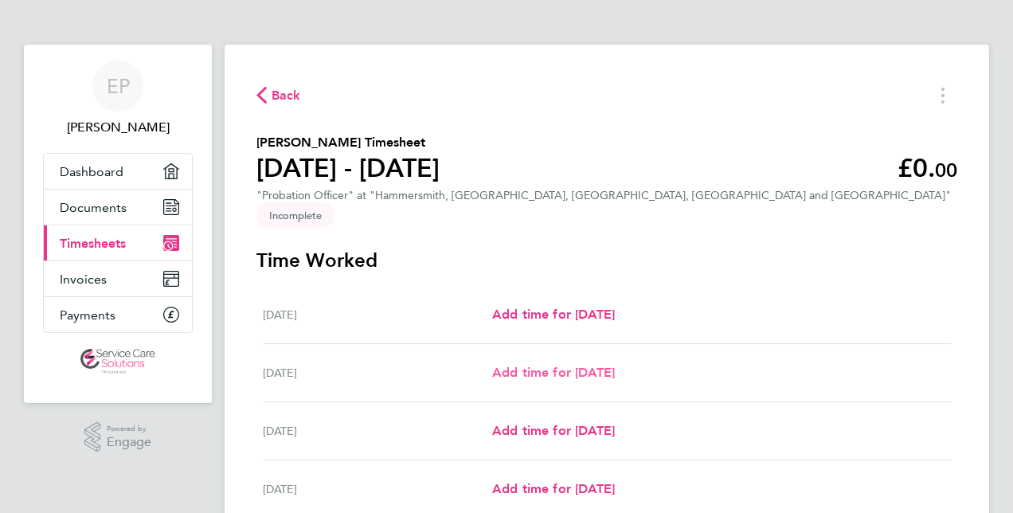  Describe the element at coordinates (118, 127) in the screenshot. I see `span: Emma-Jane Purnell` at that location.